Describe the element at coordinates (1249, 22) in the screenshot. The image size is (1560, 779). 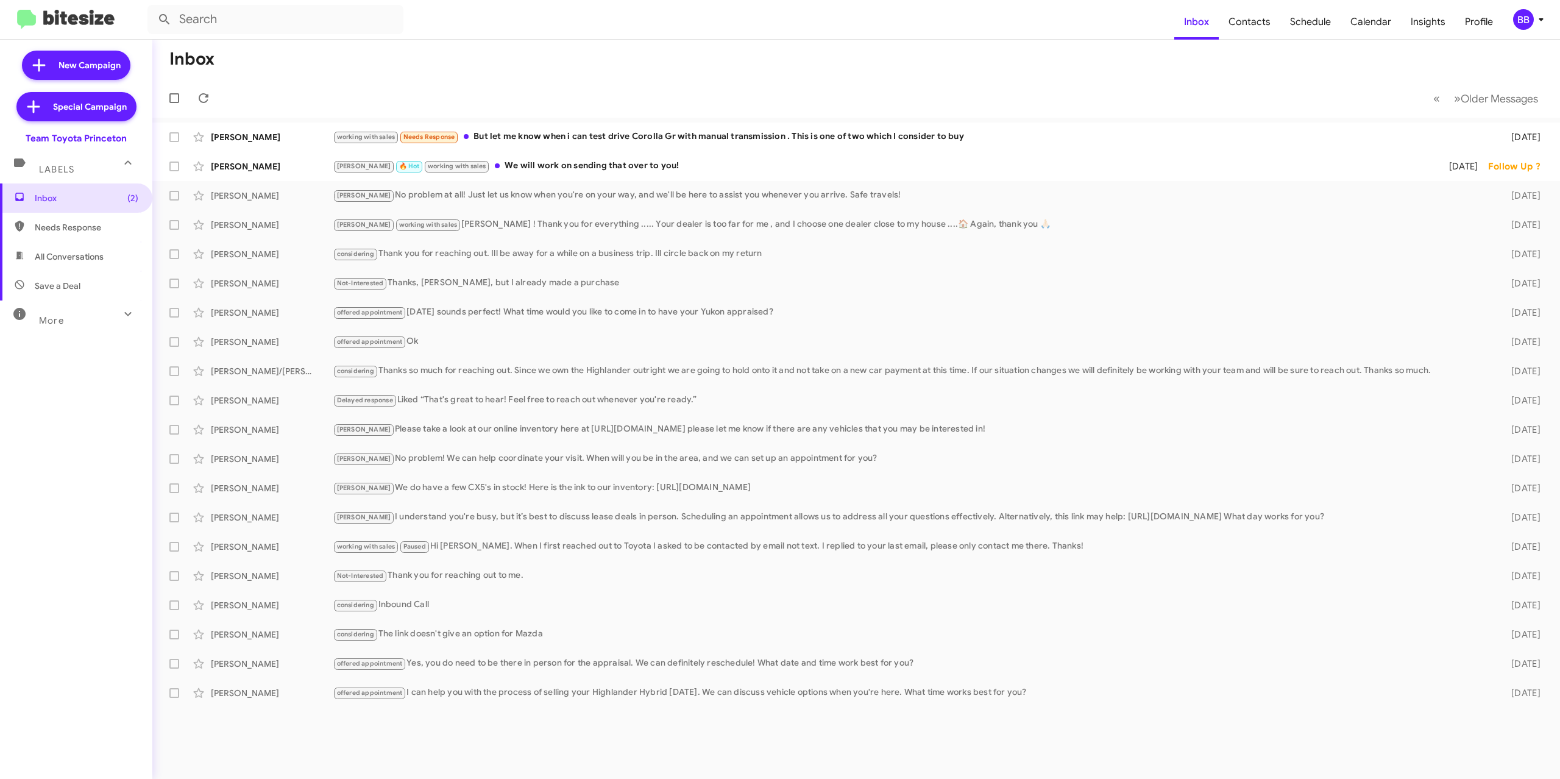
I see `span: Contacts` at that location.